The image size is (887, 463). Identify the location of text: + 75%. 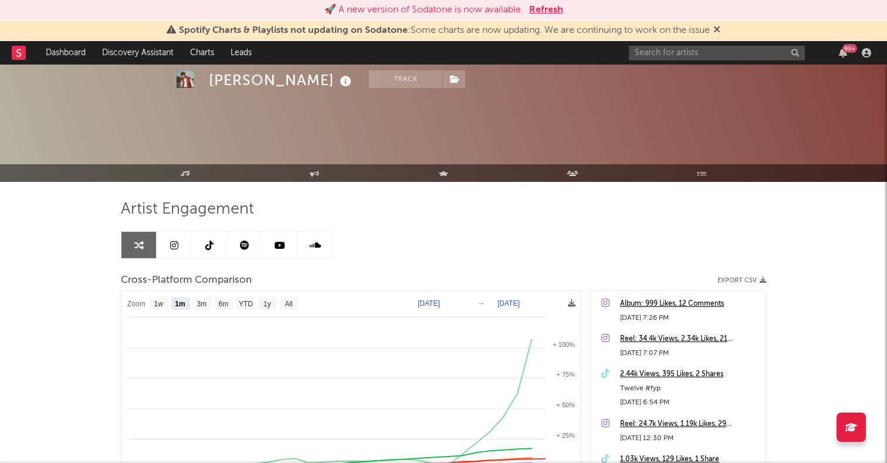
(566, 374).